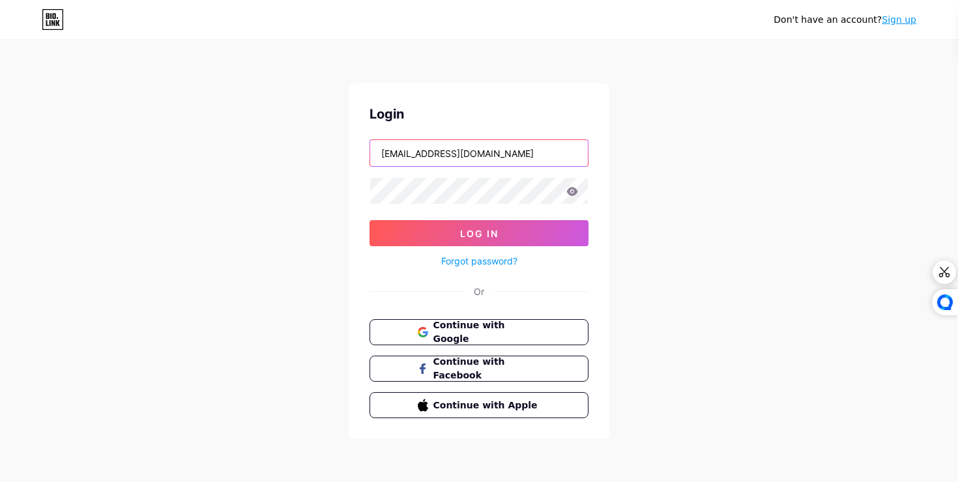 The height and width of the screenshot is (482, 958). What do you see at coordinates (479, 291) in the screenshot?
I see `div: Or` at bounding box center [479, 291].